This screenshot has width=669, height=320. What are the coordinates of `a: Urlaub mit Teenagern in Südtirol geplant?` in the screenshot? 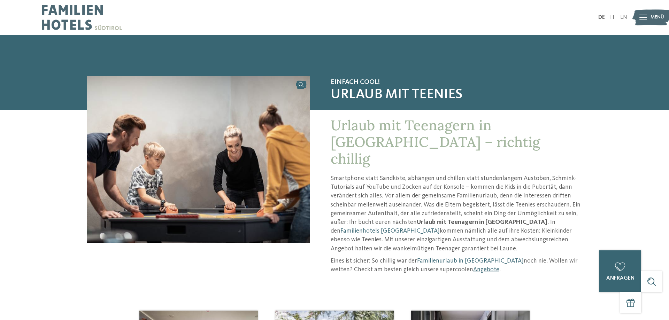 It's located at (198, 160).